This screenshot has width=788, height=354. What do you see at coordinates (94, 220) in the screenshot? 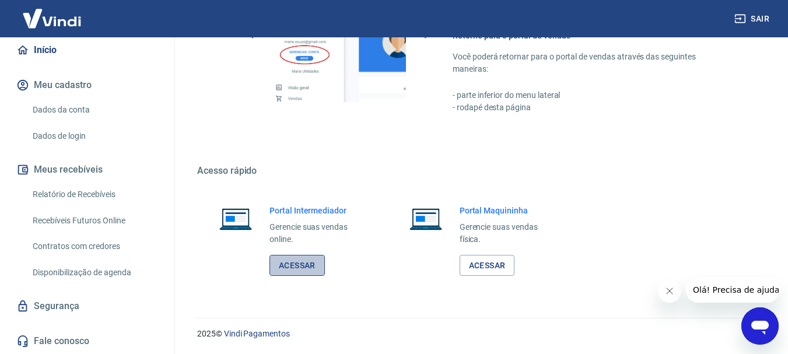
I see `a: Recebíveis Futuros Online` at bounding box center [94, 220].